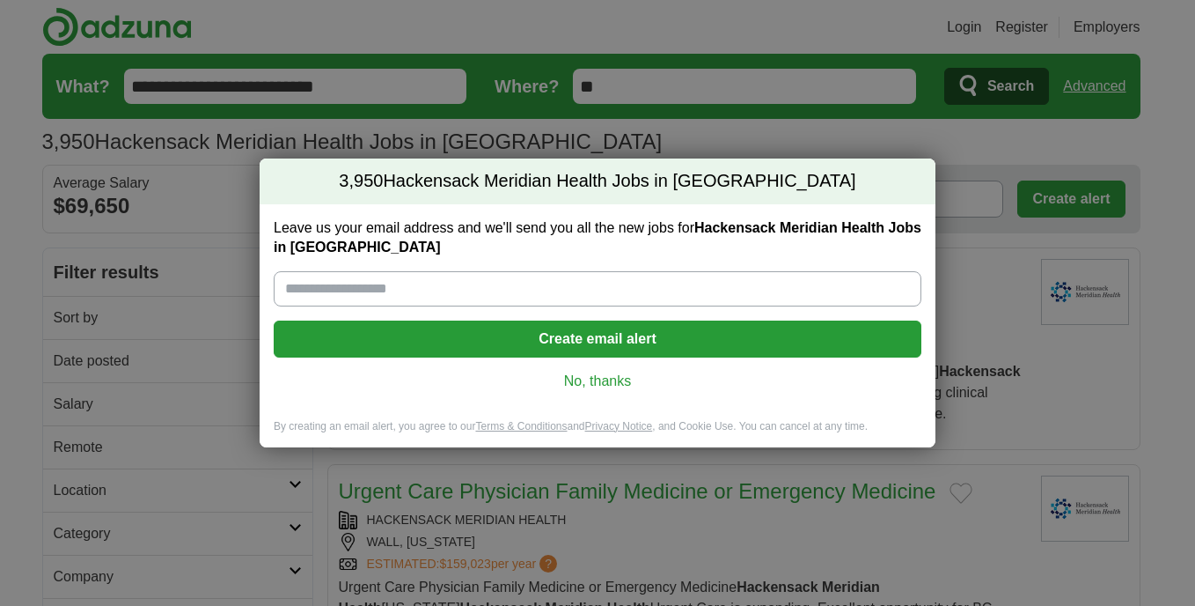 The image size is (1195, 606). What do you see at coordinates (598, 381) in the screenshot?
I see `a: No, thanks` at bounding box center [598, 381].